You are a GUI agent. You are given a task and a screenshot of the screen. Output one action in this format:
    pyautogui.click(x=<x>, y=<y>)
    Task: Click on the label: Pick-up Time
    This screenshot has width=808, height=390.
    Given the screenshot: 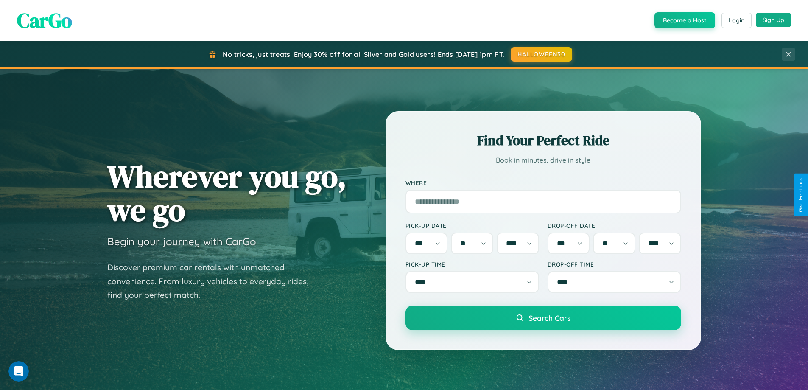 What is the action you would take?
    pyautogui.click(x=472, y=264)
    